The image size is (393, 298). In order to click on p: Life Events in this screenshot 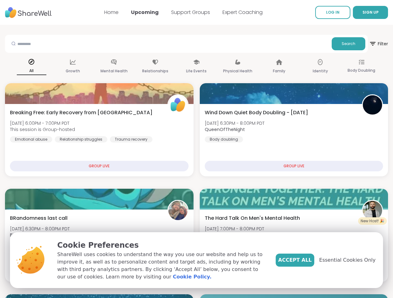, I will do `click(196, 71)`.